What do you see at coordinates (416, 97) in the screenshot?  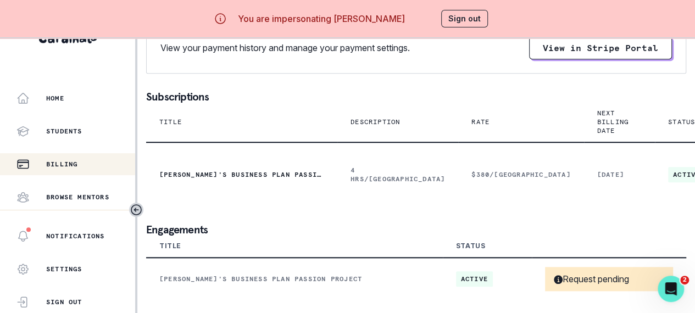 I see `p: Subscriptions` at bounding box center [416, 97].